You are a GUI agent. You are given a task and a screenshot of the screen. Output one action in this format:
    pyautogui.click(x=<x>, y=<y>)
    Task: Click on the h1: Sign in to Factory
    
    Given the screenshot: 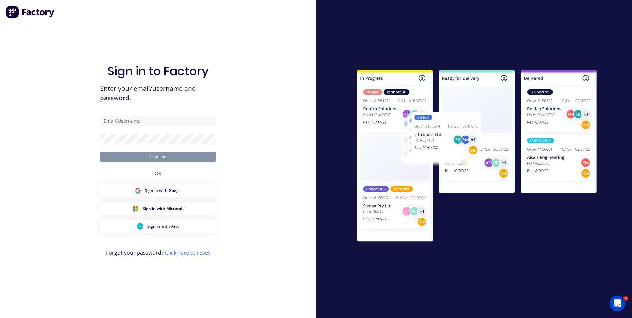 What is the action you would take?
    pyautogui.click(x=158, y=71)
    